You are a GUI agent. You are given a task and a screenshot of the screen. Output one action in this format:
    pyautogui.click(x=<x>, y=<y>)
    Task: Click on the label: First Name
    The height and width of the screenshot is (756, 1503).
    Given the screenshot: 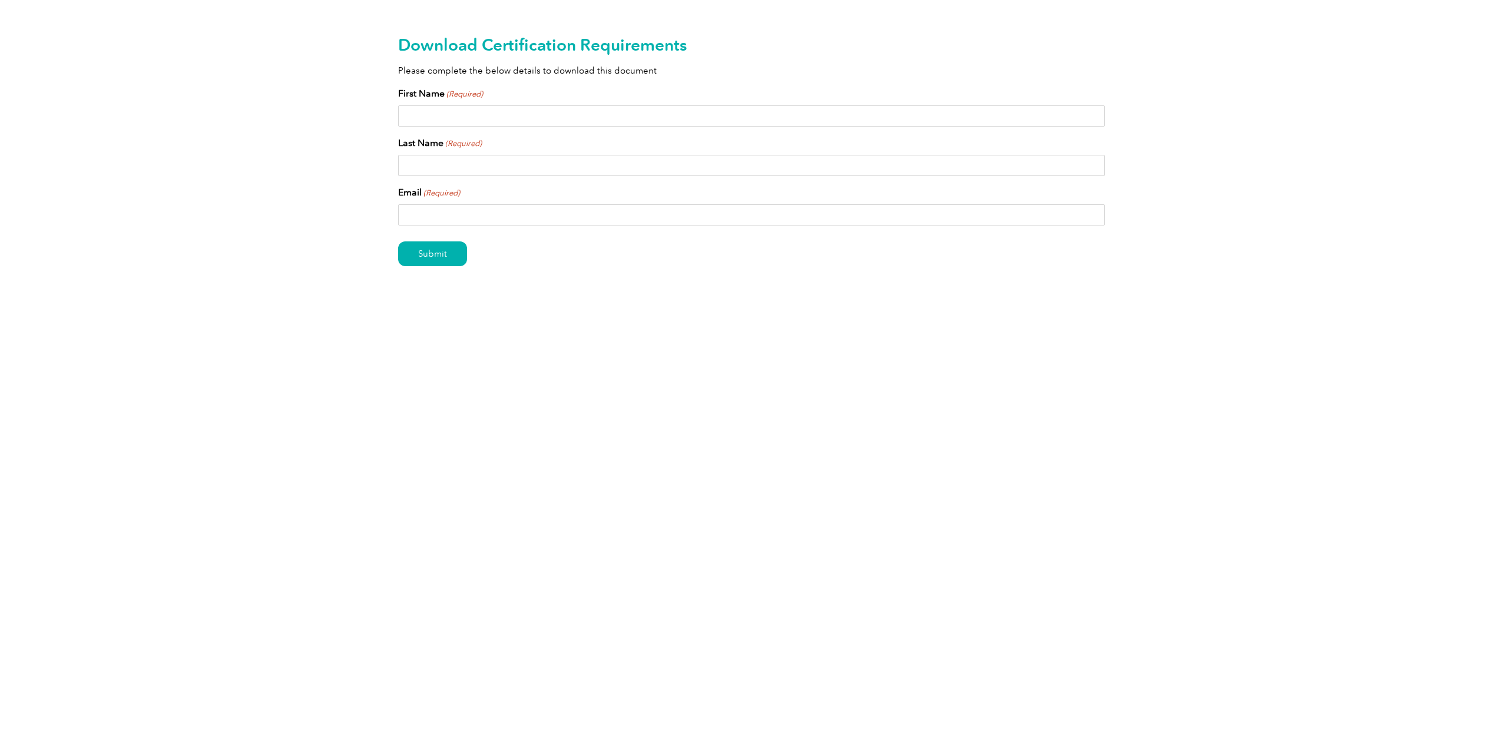 What is the action you would take?
    pyautogui.click(x=440, y=94)
    